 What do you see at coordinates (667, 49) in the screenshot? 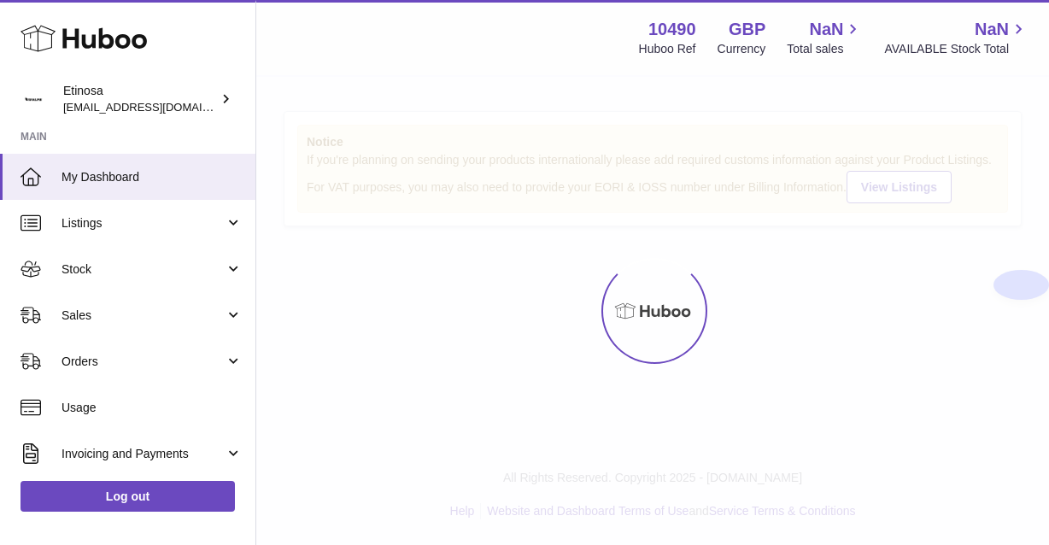
I see `div: Huboo Ref` at bounding box center [667, 49].